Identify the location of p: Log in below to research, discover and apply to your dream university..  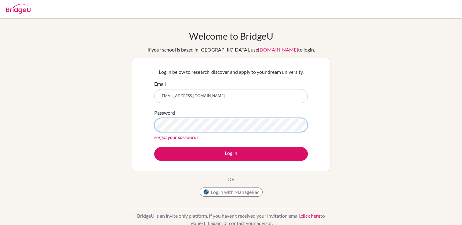
(231, 72).